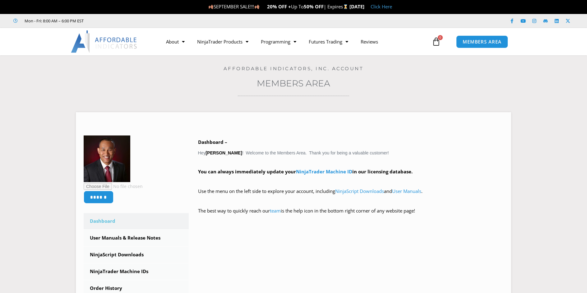 The height and width of the screenshot is (293, 587). What do you see at coordinates (136, 272) in the screenshot?
I see `a: NinjaTrader Machine IDs` at bounding box center [136, 272].